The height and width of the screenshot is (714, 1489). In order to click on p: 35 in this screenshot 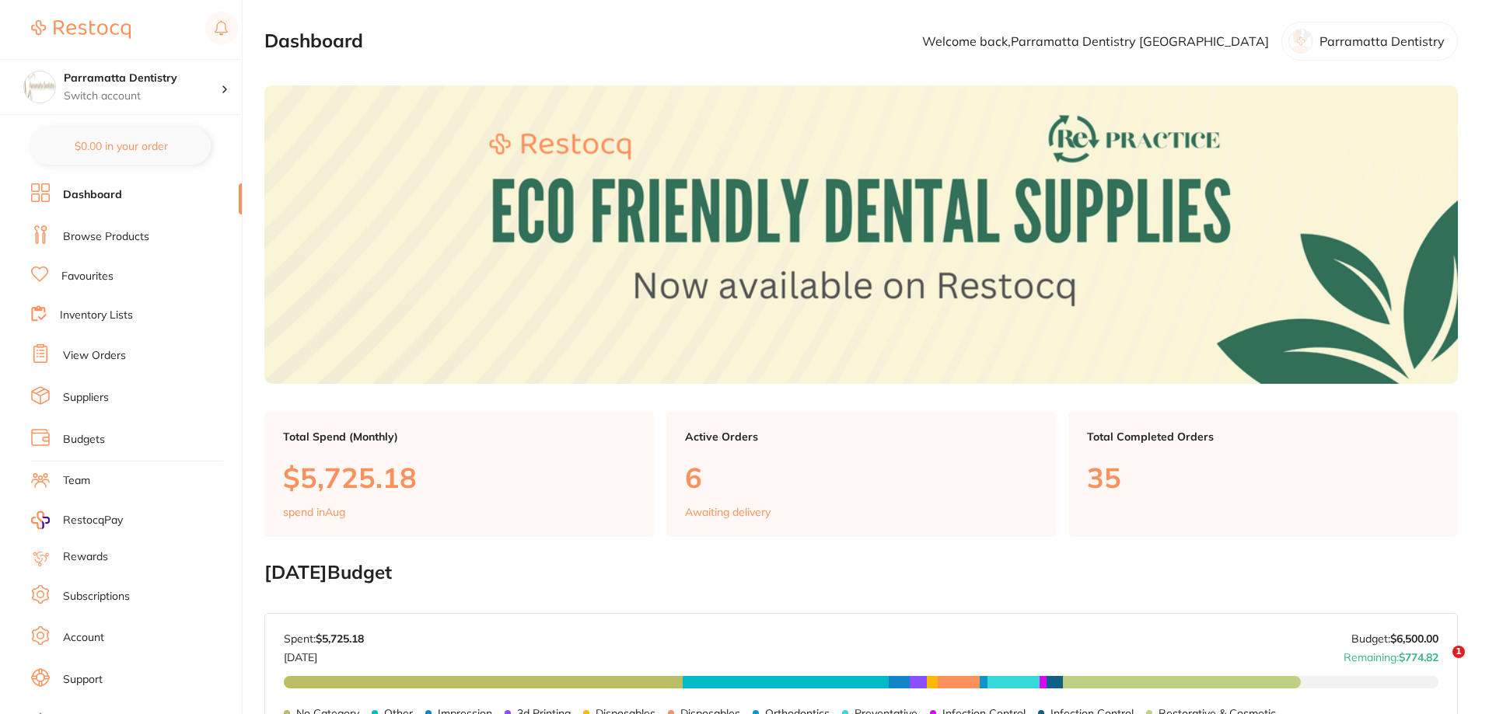, I will do `click(1262, 477)`.